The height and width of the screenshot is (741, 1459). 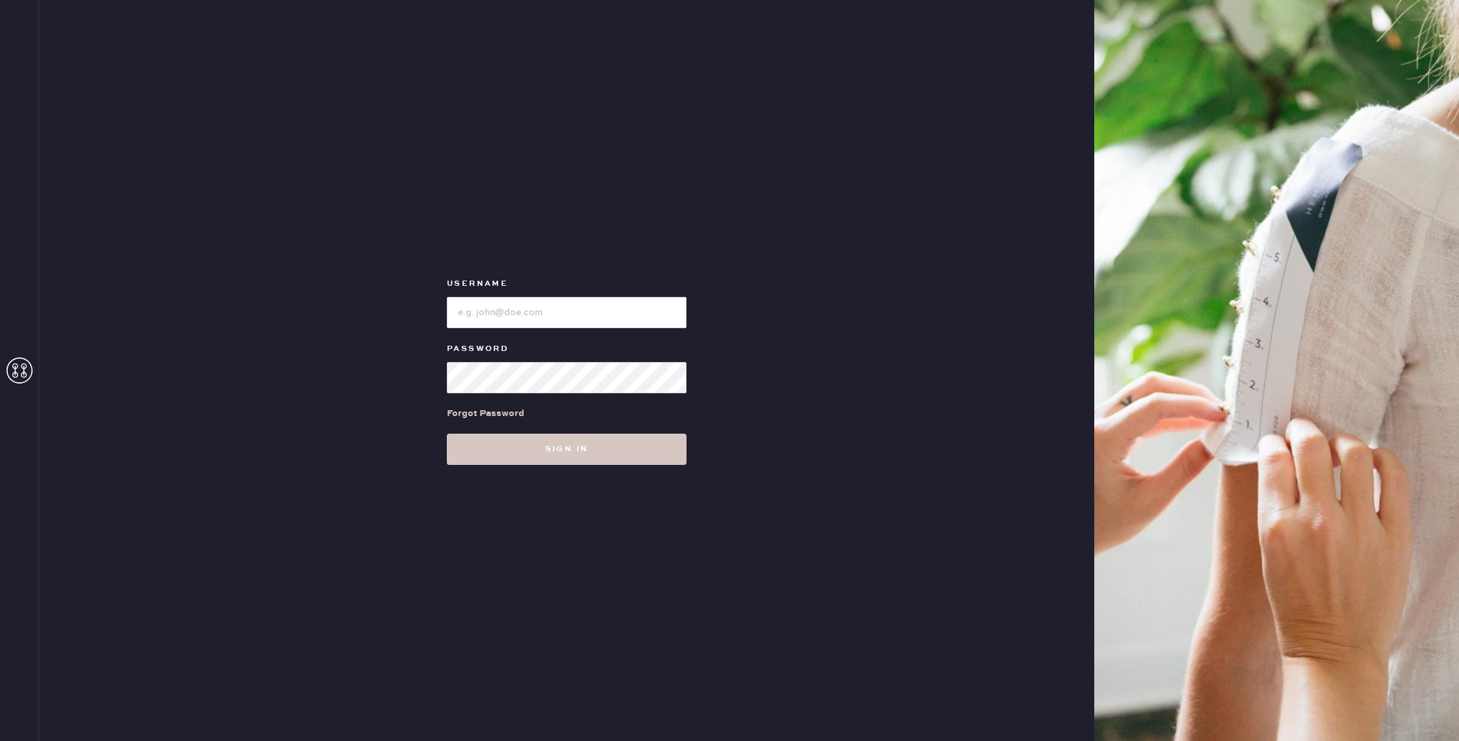 I want to click on div: Forgot Password, so click(x=485, y=414).